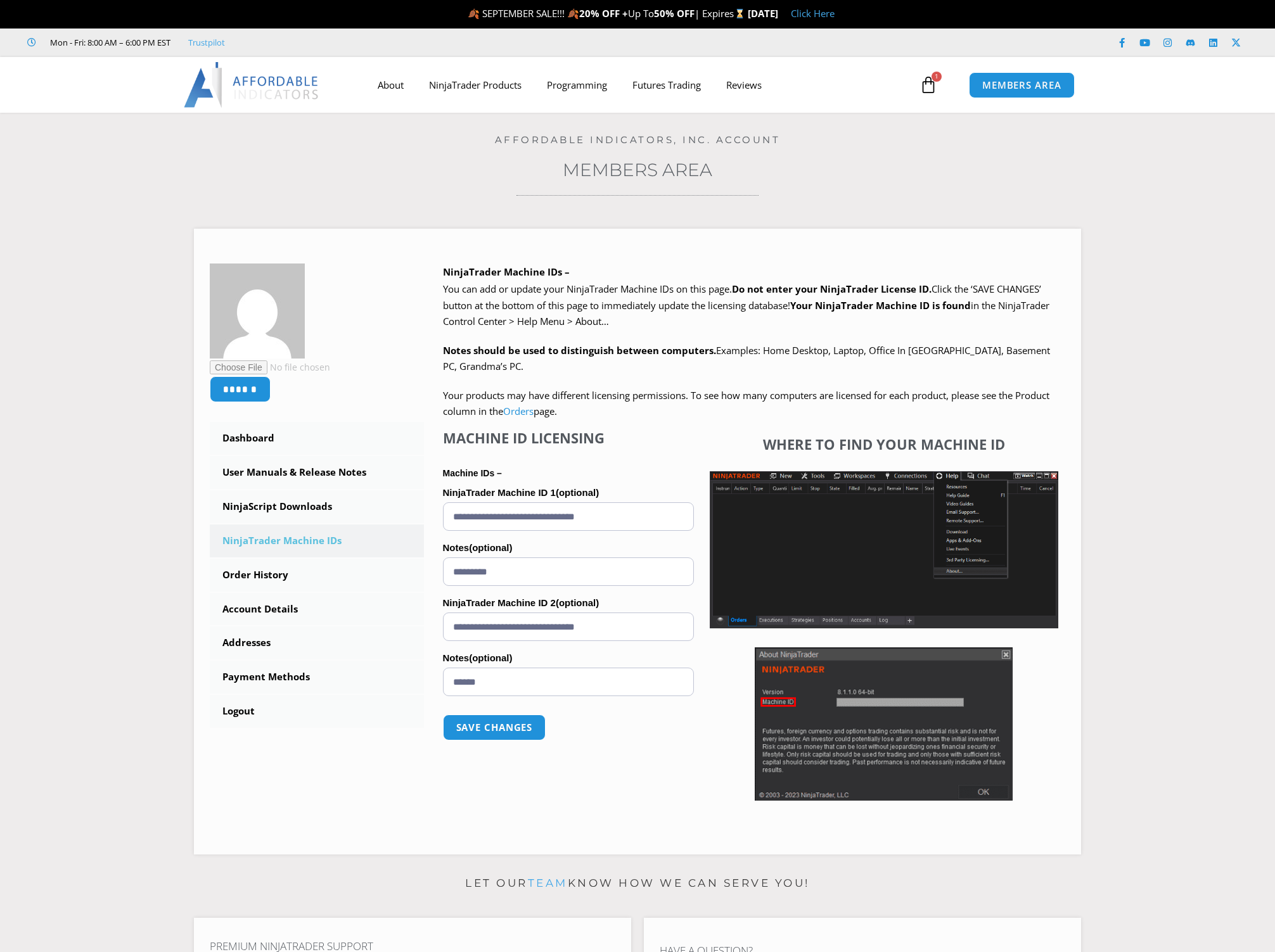 The image size is (1275, 952). Describe the element at coordinates (675, 13) in the screenshot. I see `strong: 50% OFF` at that location.